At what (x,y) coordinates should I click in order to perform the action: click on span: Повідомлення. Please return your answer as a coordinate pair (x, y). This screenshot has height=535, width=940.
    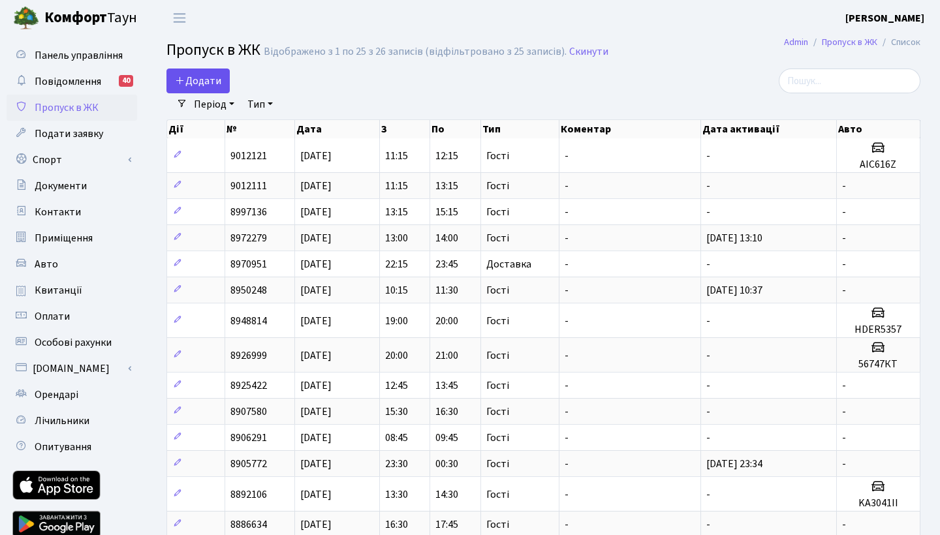
    Looking at the image, I should click on (68, 82).